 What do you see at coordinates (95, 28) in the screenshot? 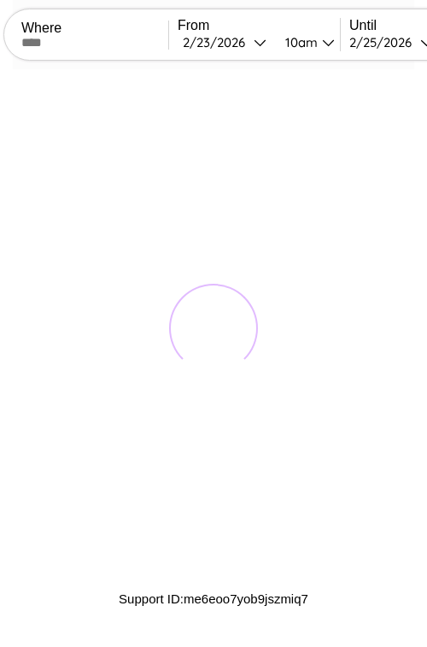
I see `label: Where` at bounding box center [95, 28].